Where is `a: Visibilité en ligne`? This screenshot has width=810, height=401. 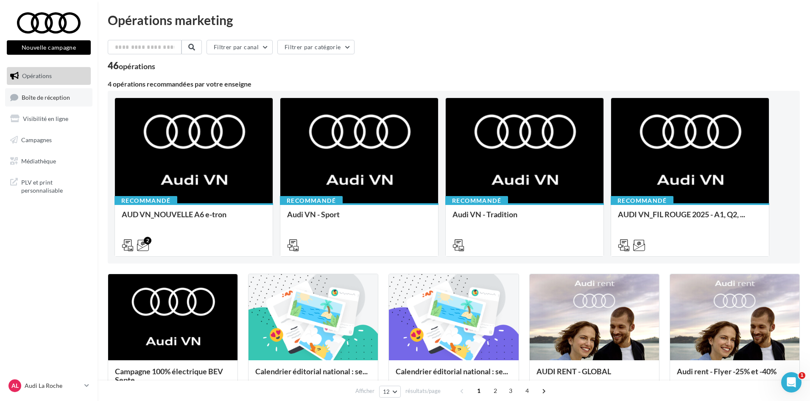 a: Visibilité en ligne is located at coordinates (49, 119).